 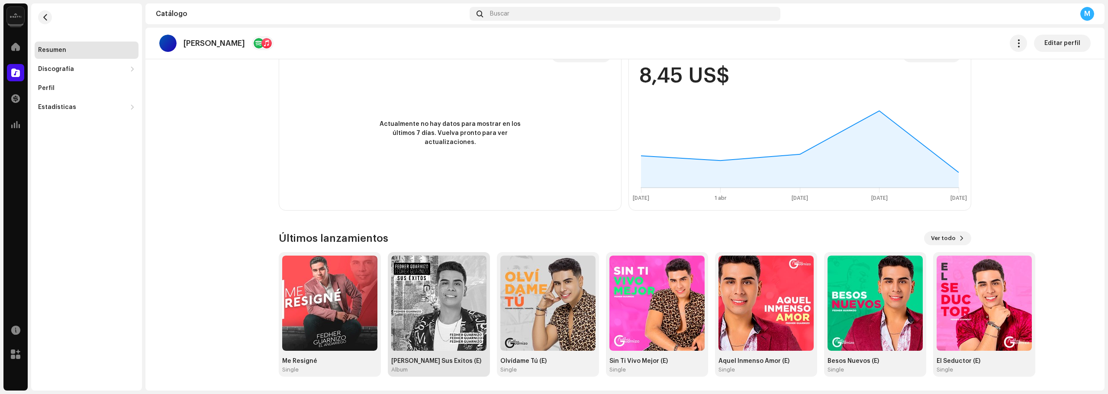 What do you see at coordinates (46, 88) in the screenshot?
I see `div: Perfil` at bounding box center [46, 88].